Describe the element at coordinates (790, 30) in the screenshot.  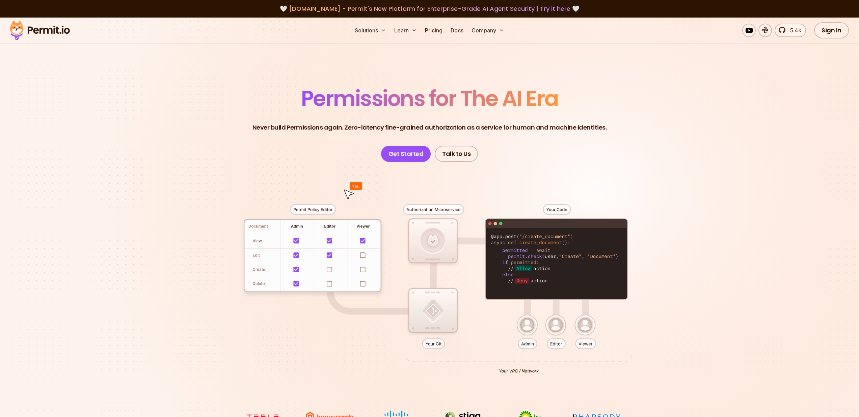
I see `a: 5.4k` at that location.